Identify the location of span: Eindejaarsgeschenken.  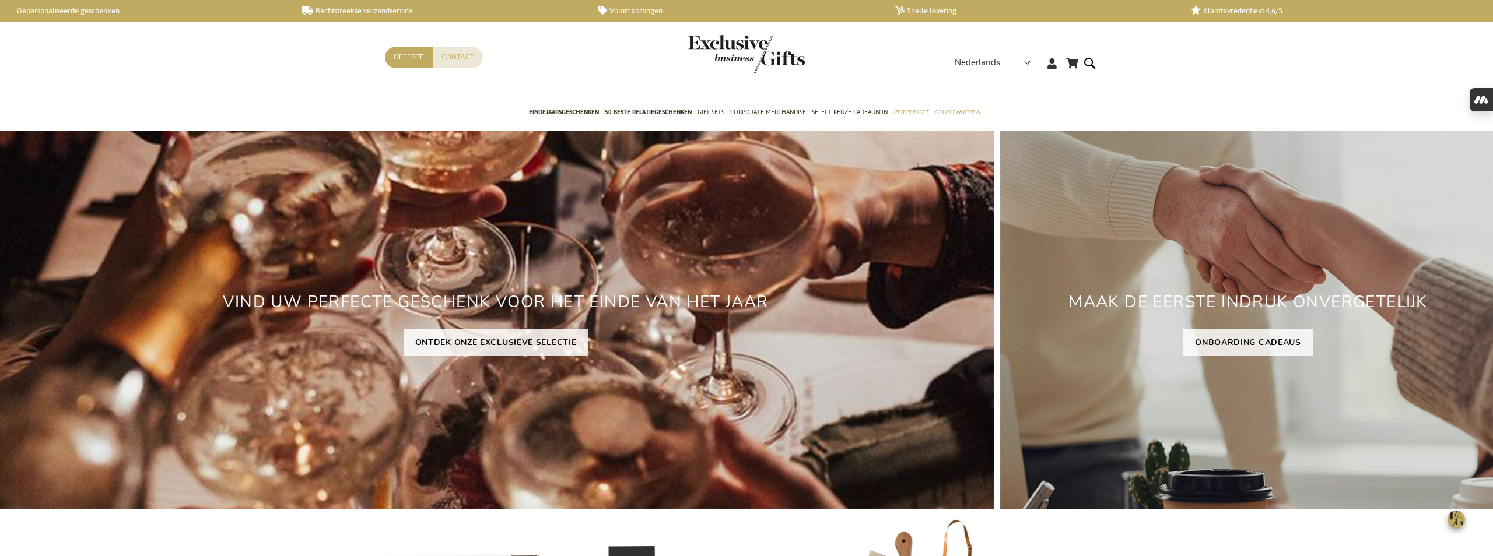
(564, 112).